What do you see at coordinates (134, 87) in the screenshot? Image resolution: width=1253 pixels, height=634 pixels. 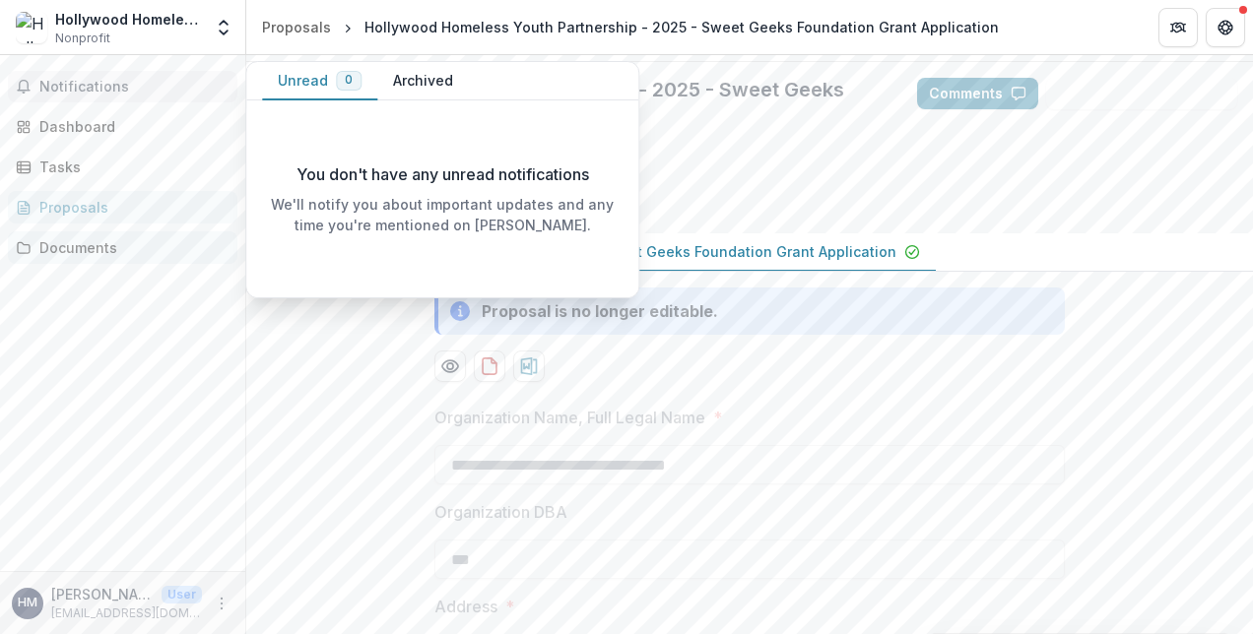 I see `span: Notifications` at bounding box center [134, 87].